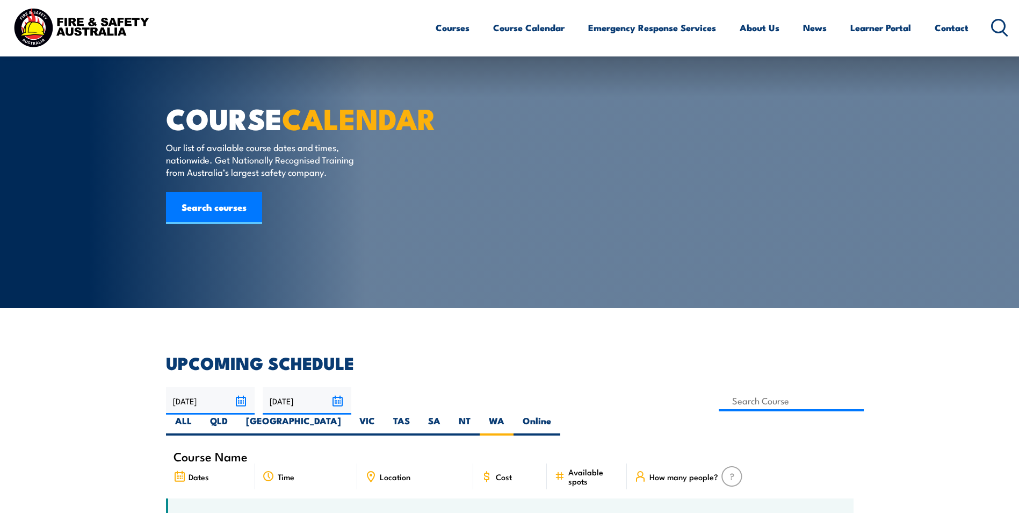 The width and height of the screenshot is (1019, 513). What do you see at coordinates (652, 27) in the screenshot?
I see `a: Emergency Response Services` at bounding box center [652, 27].